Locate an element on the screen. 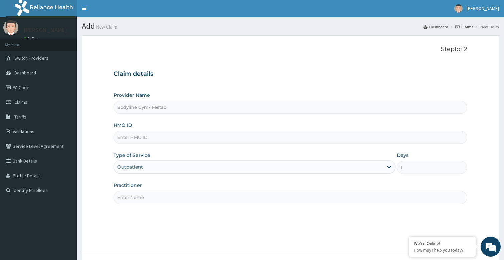  label: Practitioner is located at coordinates (128, 185).